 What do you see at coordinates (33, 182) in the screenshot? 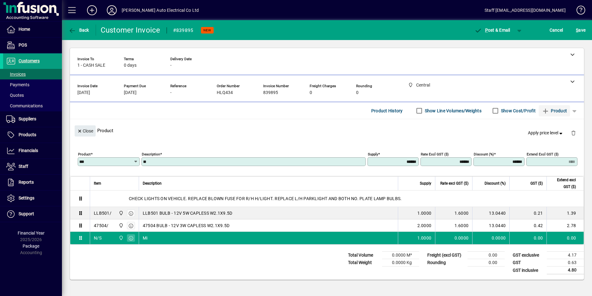
I see `a: Reports` at bounding box center [33, 182].